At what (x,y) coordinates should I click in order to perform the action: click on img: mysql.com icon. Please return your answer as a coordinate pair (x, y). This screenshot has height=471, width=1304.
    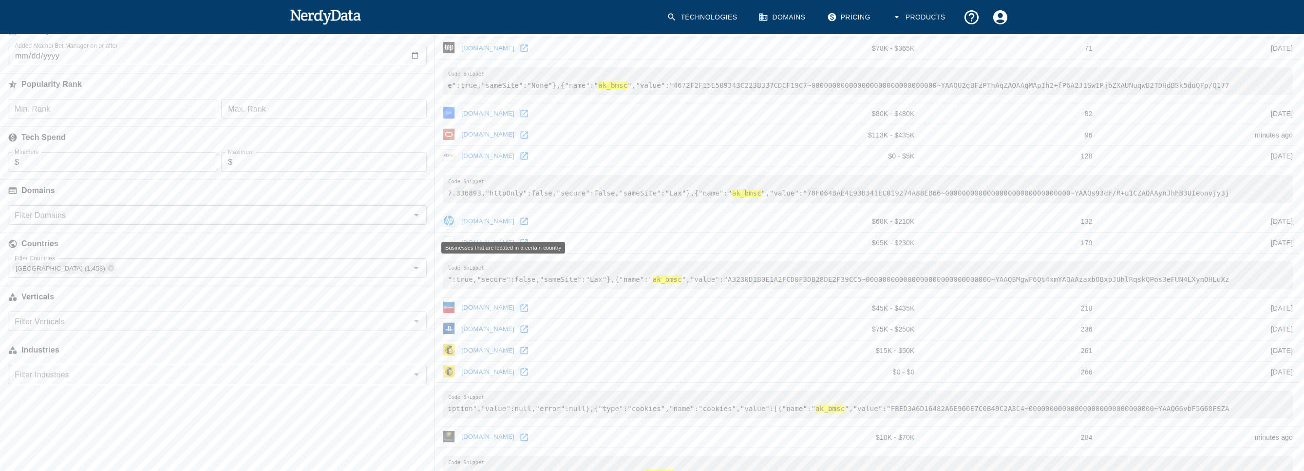
    Looking at the image, I should click on (449, 242).